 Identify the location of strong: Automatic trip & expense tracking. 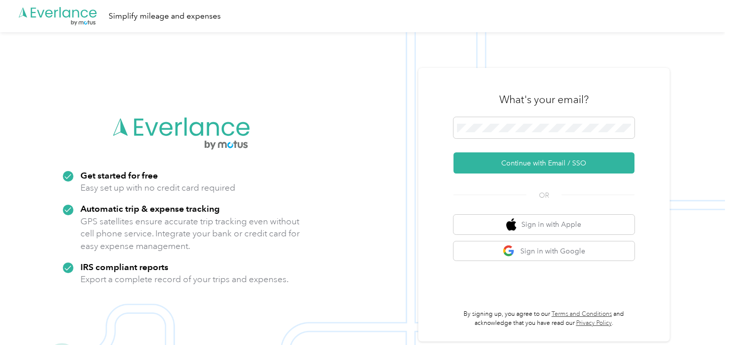
(150, 208).